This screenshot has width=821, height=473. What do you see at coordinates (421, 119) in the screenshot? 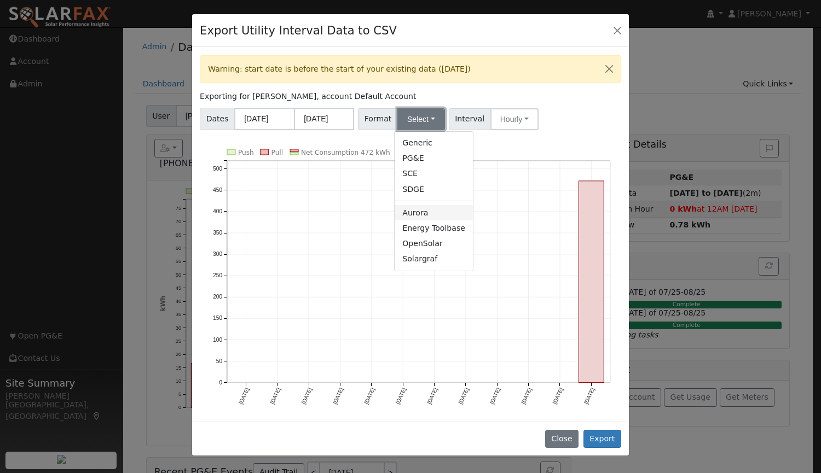
I see `button: Select` at bounding box center [421, 119].